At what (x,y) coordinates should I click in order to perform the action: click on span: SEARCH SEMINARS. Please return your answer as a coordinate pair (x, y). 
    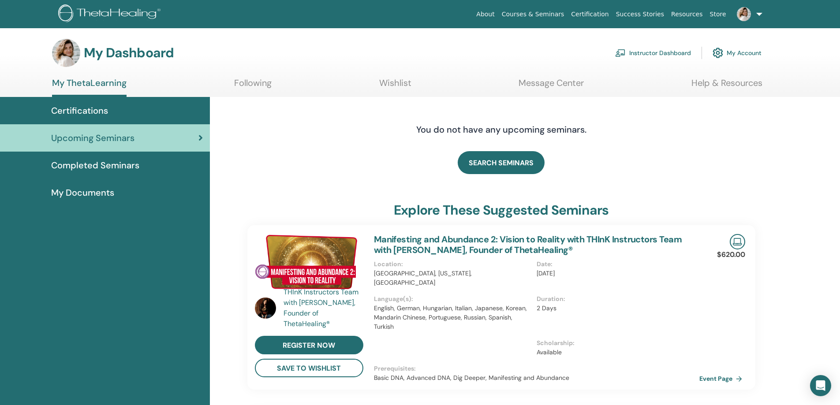
    Looking at the image, I should click on (501, 163).